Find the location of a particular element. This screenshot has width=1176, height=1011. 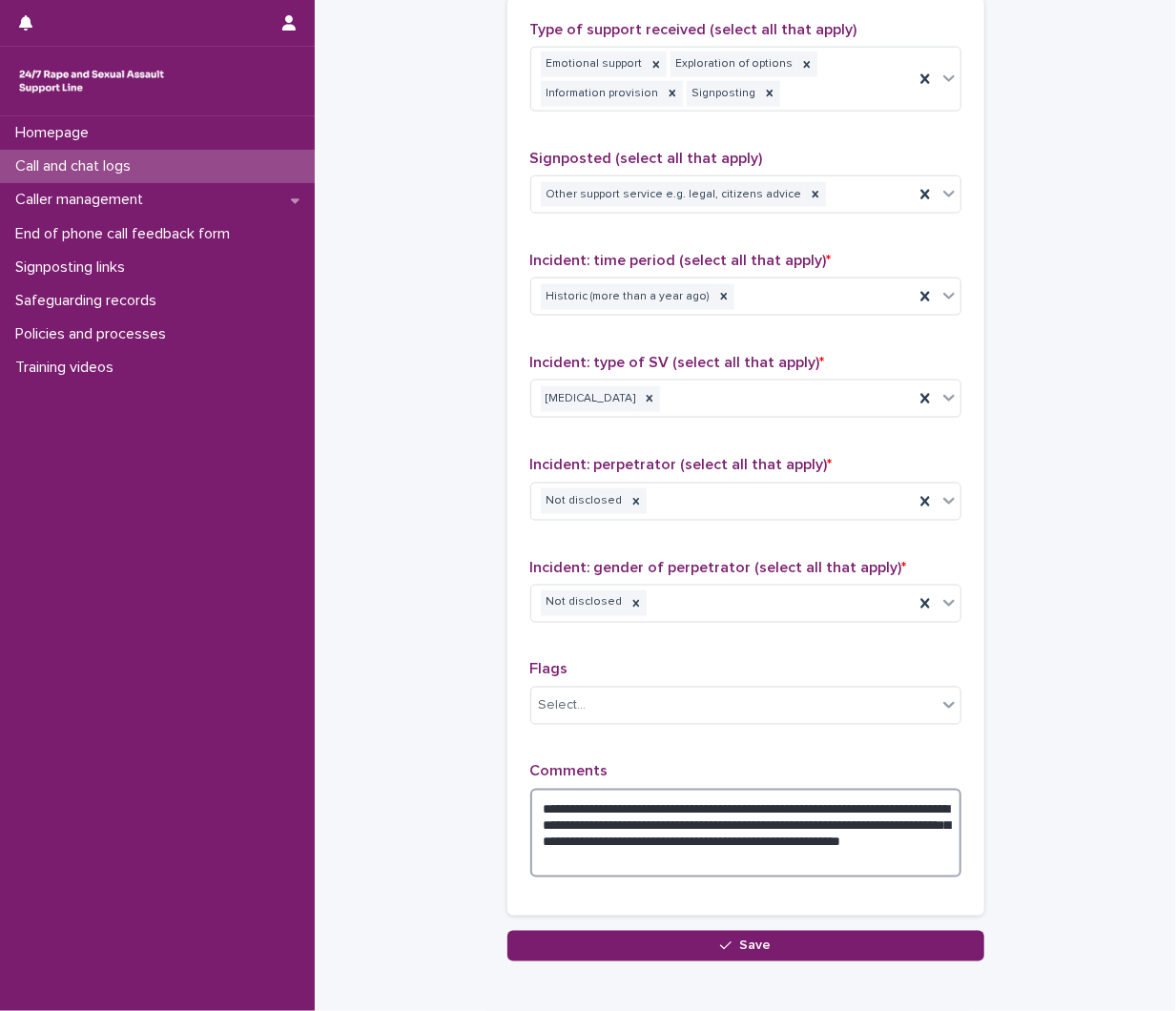

div: Emotional support is located at coordinates (593, 64).